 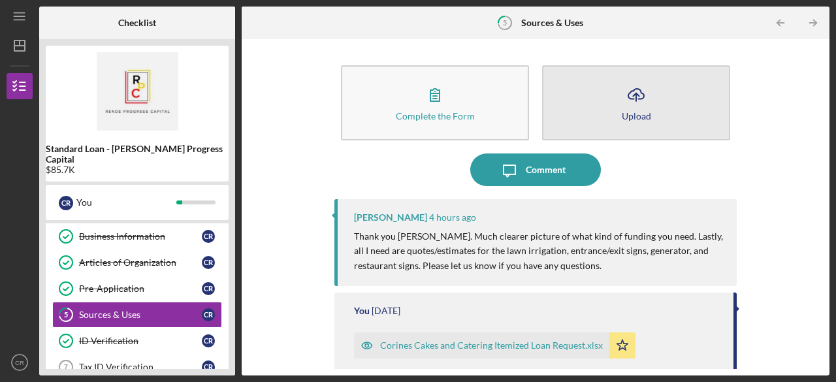 I want to click on text: CR, so click(x=20, y=362).